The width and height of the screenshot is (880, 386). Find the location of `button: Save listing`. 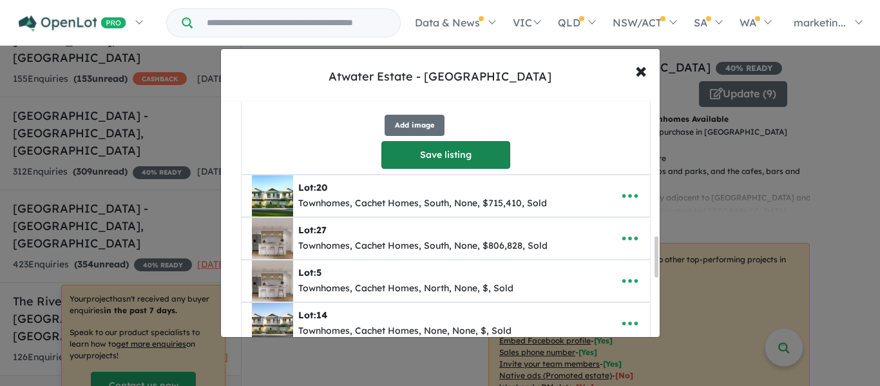

button: Save listing is located at coordinates (446, 155).